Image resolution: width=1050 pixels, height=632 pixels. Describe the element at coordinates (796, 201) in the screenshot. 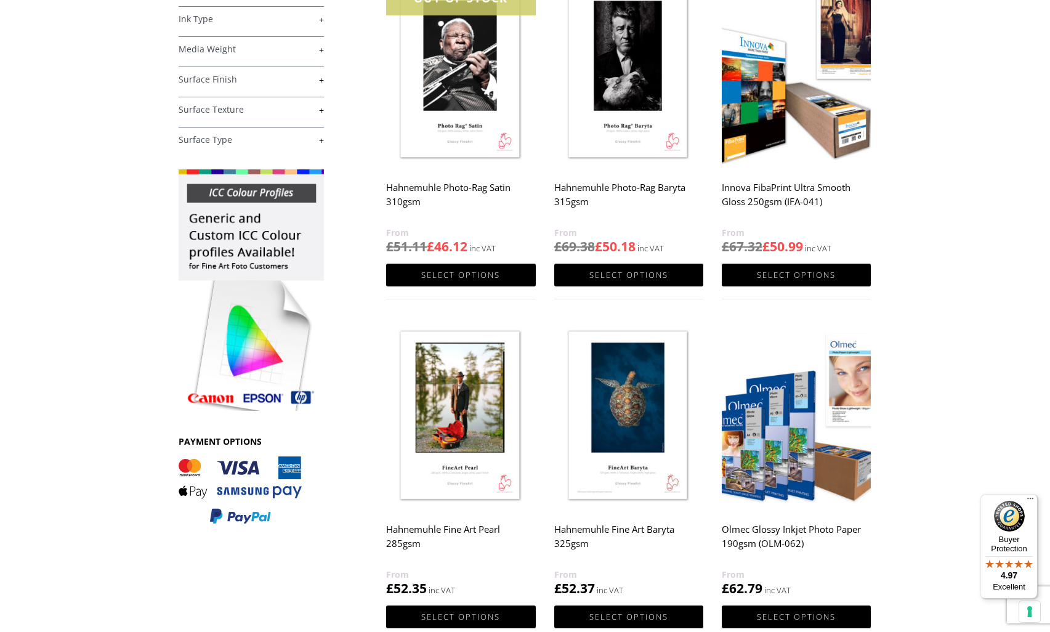

I see `h2: Innova FibaPrint Ultra Smooth Gloss 250gsm (IFA-041)` at that location.